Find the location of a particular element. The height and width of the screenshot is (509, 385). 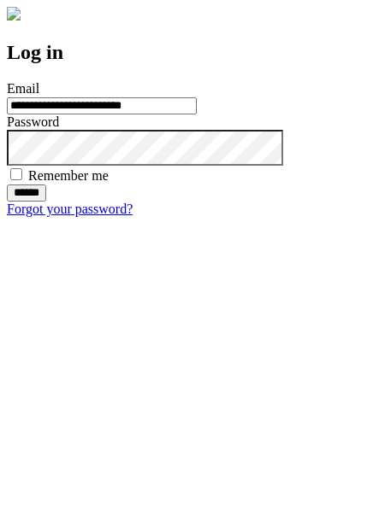

a: Forgot your password? is located at coordinates (69, 208).